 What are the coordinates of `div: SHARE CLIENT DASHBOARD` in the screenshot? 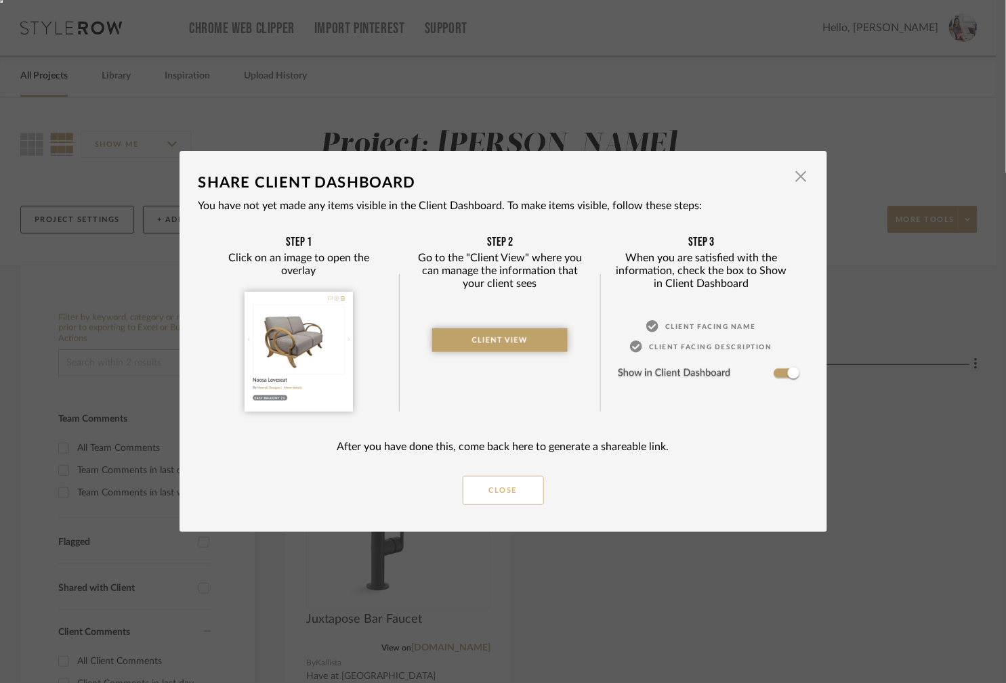 It's located at (493, 183).